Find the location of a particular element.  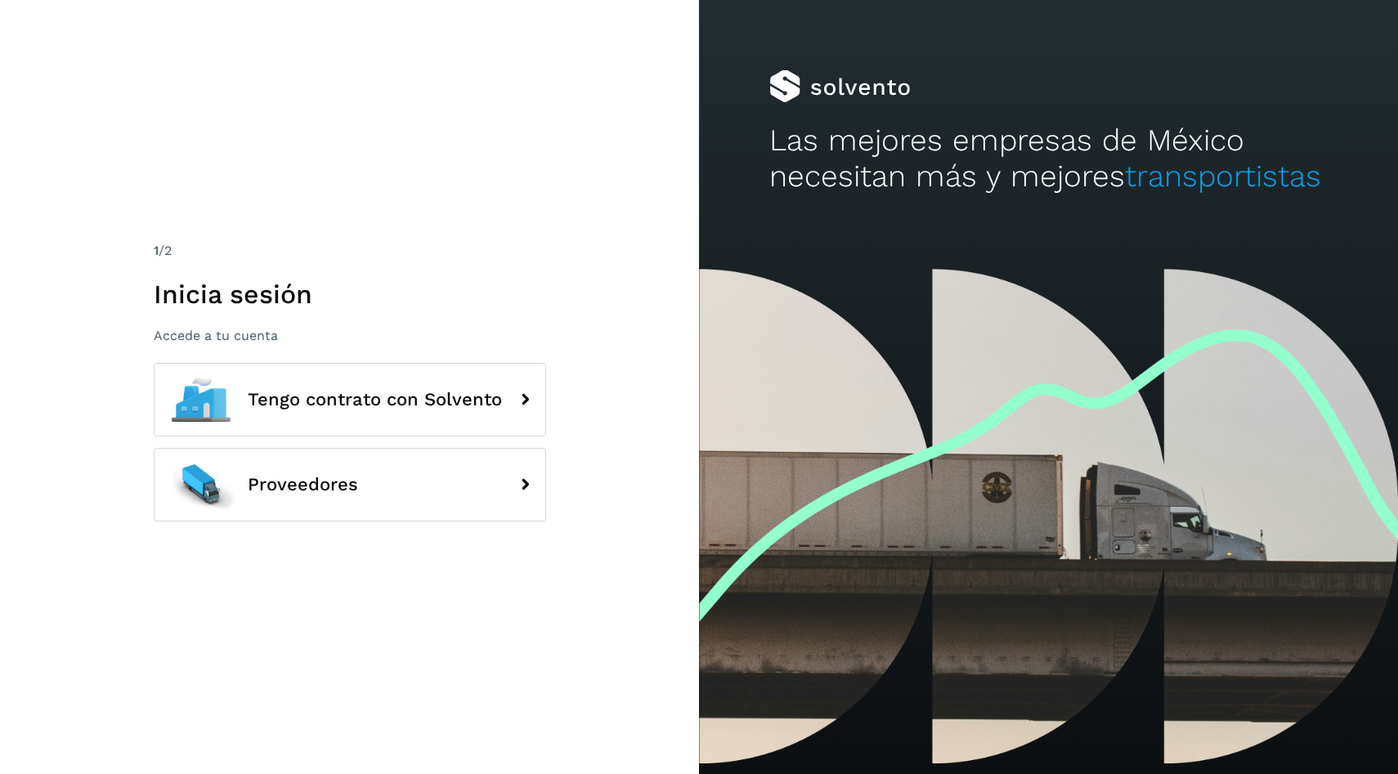

button: Proveedores is located at coordinates (350, 485).